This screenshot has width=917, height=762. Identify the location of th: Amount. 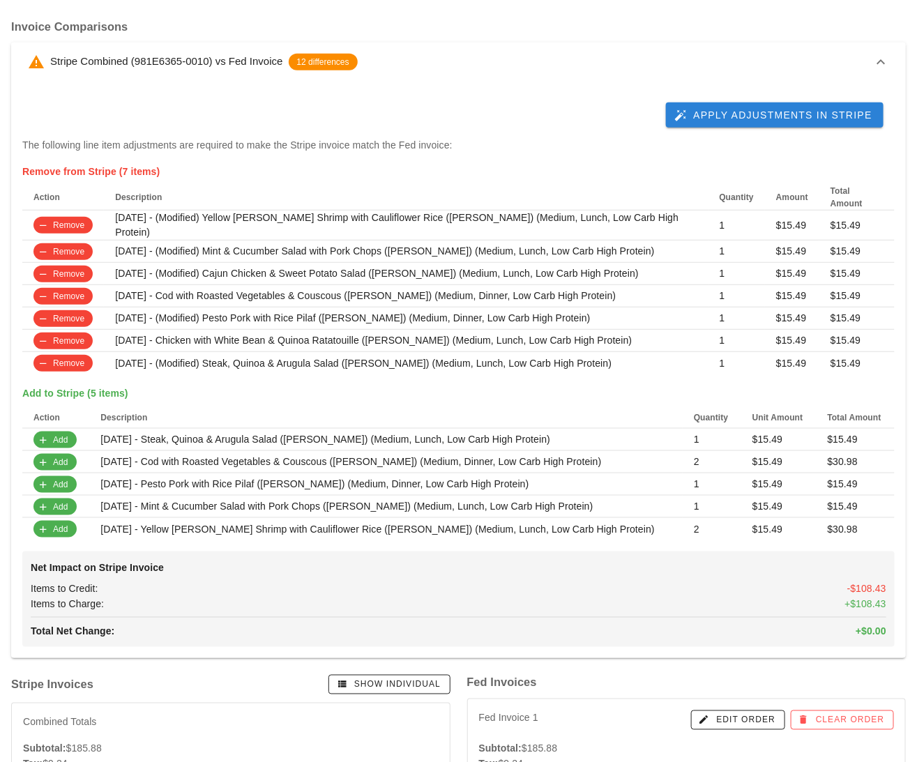
(792, 197).